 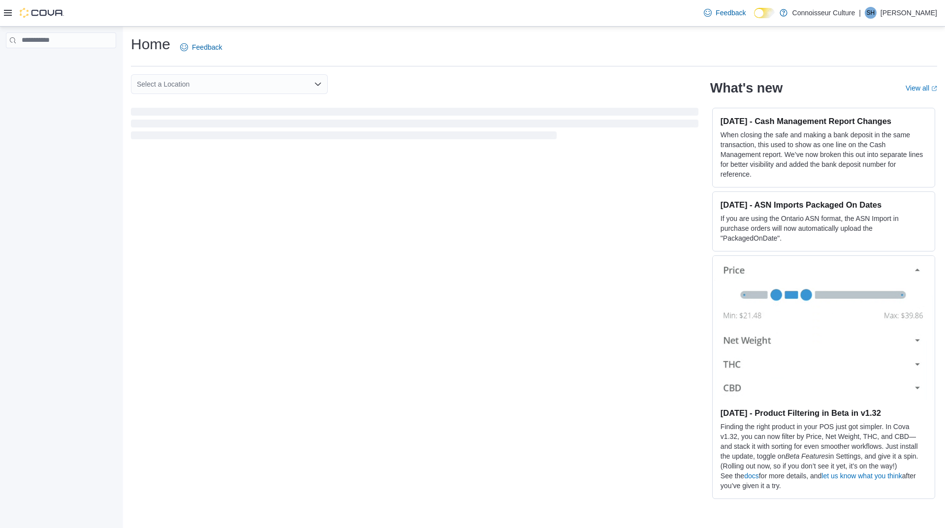 I want to click on p: See the for more details, and after you’ve given it a try., so click(x=824, y=481).